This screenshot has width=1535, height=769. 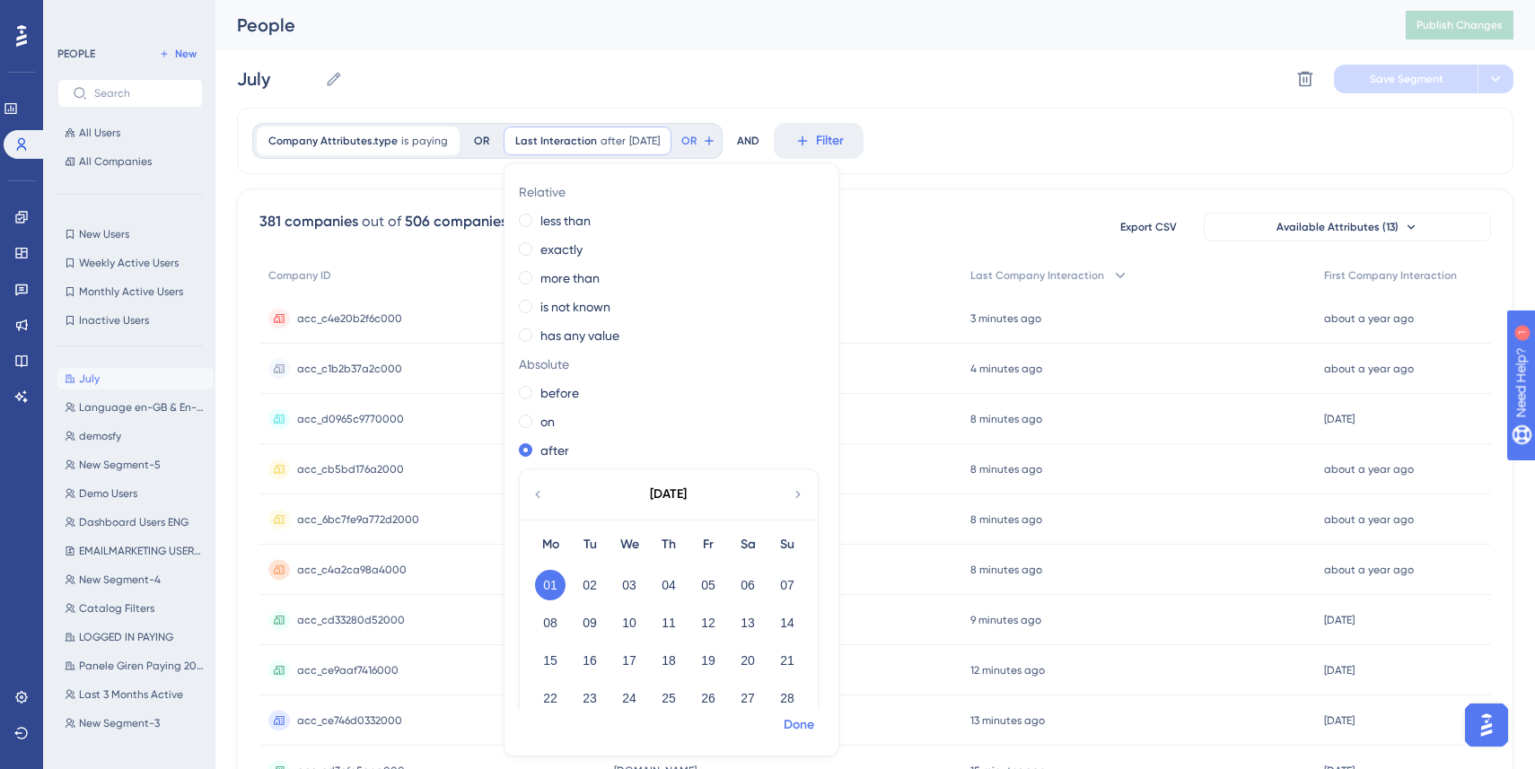 What do you see at coordinates (128, 263) in the screenshot?
I see `span: Weekly Active Users` at bounding box center [128, 263].